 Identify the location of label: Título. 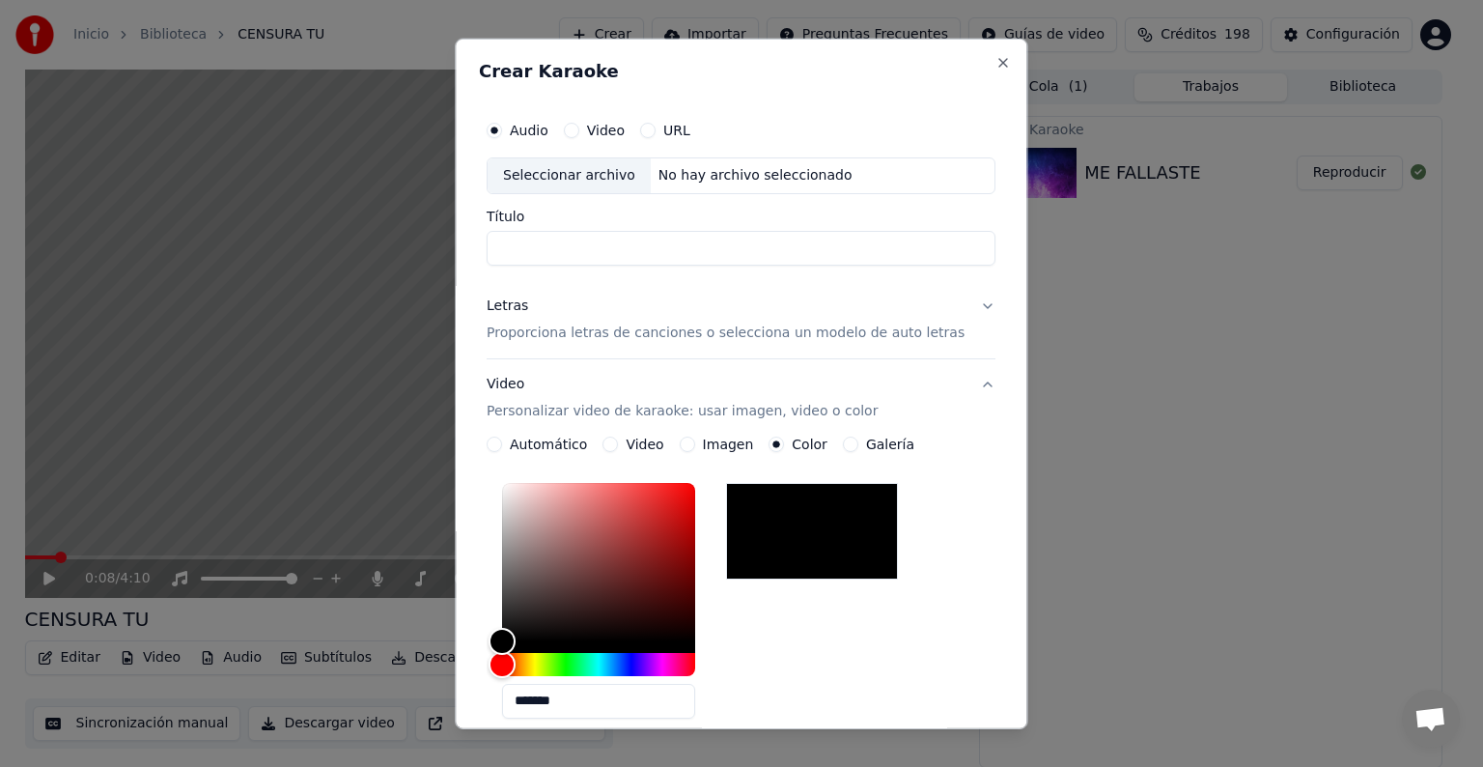
(741, 216).